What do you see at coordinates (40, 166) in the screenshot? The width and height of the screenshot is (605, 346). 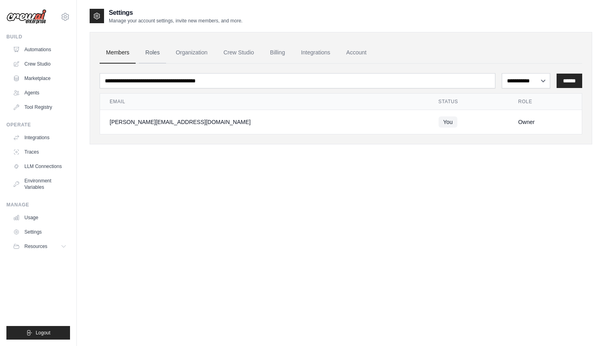 I see `a: LLM Connections` at bounding box center [40, 166].